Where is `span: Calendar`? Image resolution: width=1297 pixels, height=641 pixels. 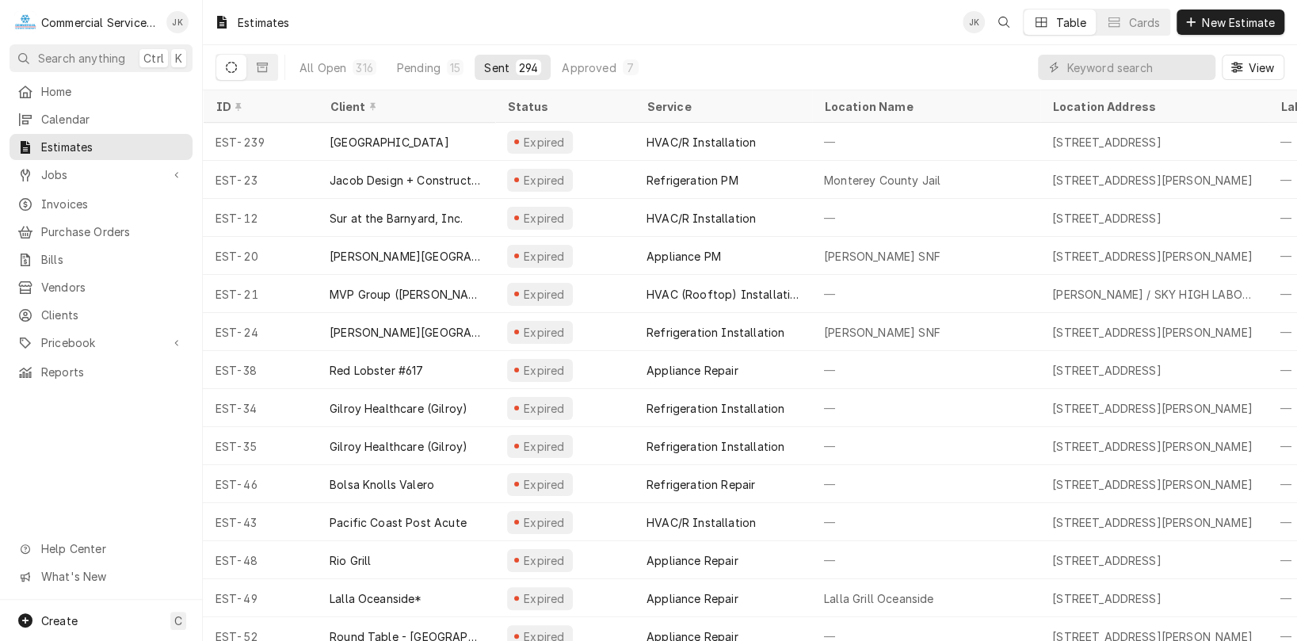 span: Calendar is located at coordinates (112, 119).